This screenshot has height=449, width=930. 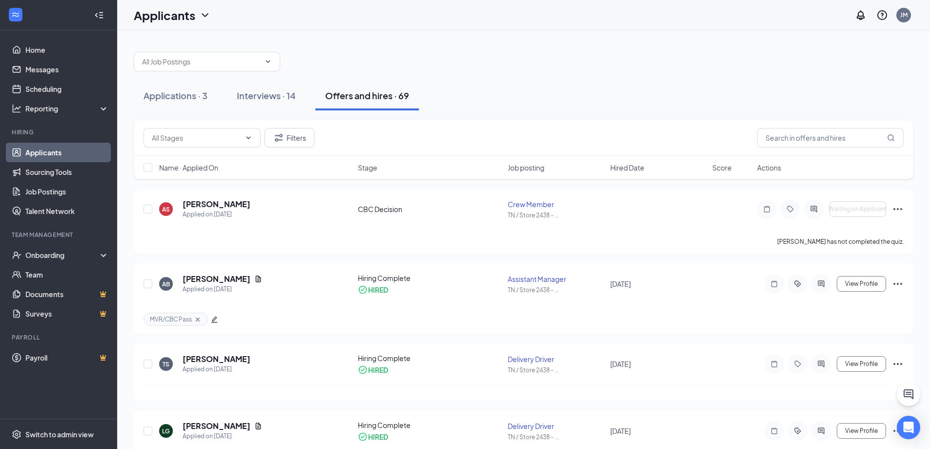 What do you see at coordinates (59, 132) in the screenshot?
I see `div: Hiring` at bounding box center [59, 132].